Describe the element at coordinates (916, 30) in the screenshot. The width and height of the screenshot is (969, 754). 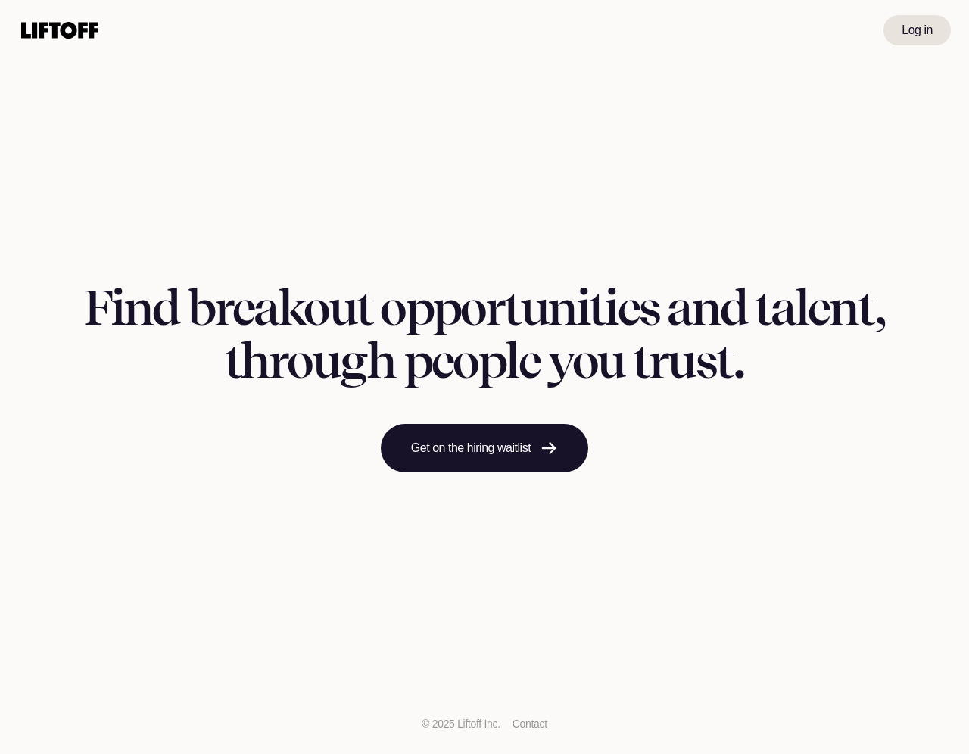
I see `a: Log in` at that location.